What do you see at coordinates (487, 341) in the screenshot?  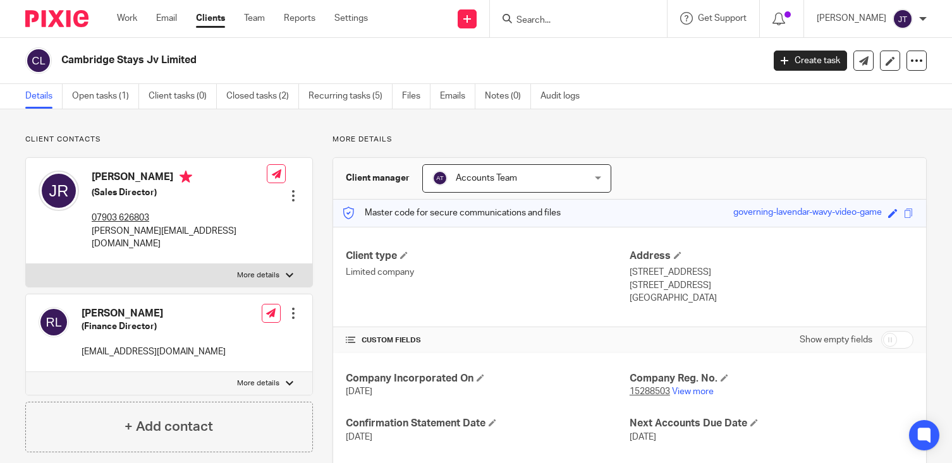 I see `h4: CUSTOM FIELDS` at bounding box center [487, 341].